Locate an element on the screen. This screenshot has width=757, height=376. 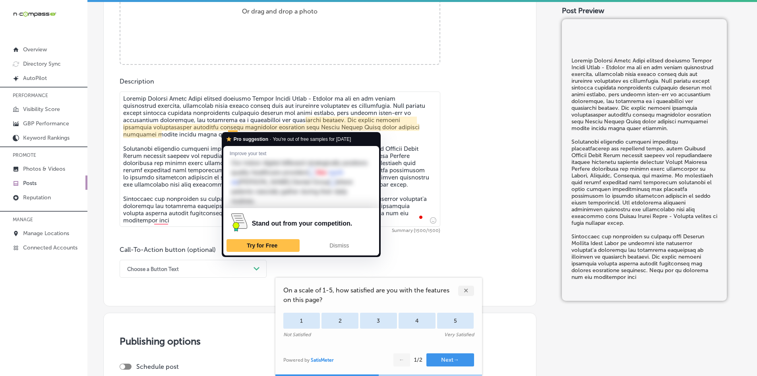
p: Photos & Videos is located at coordinates (44, 169).